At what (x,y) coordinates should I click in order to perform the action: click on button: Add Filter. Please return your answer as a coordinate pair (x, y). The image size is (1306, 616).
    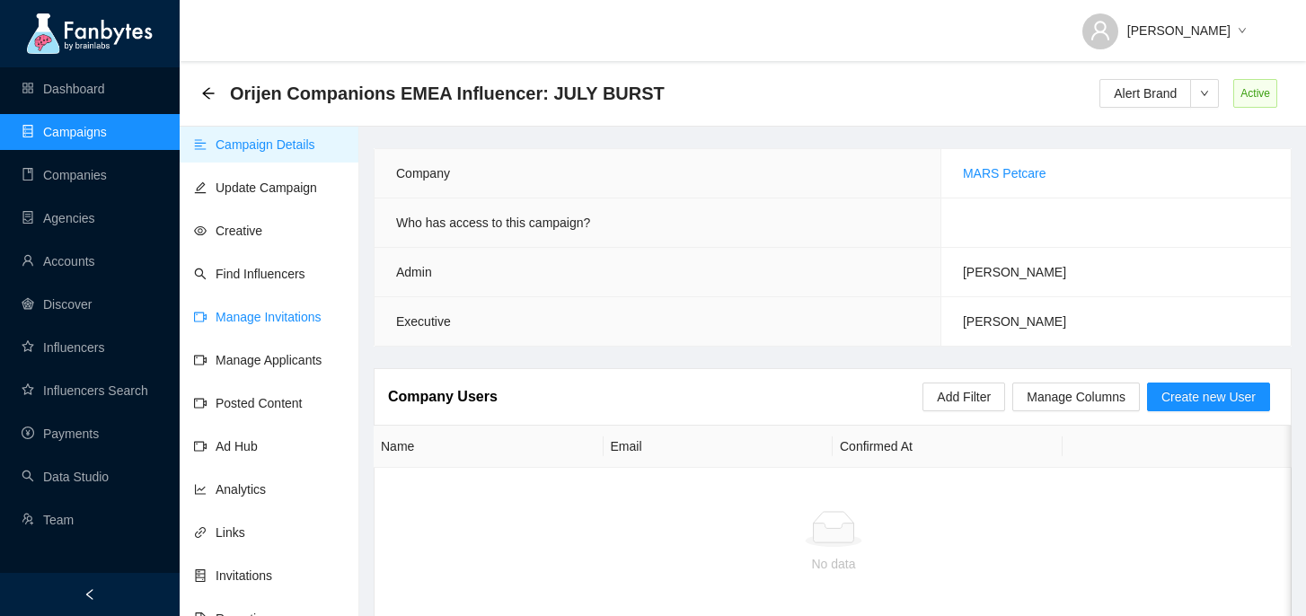
    Looking at the image, I should click on (964, 397).